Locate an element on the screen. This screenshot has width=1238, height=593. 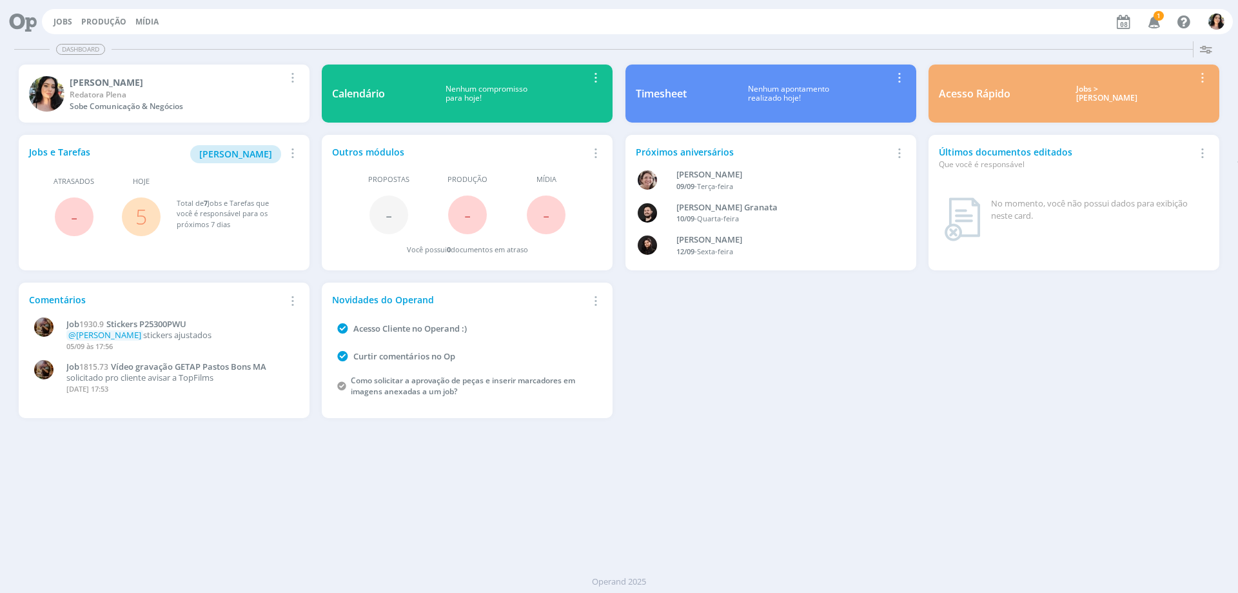
div: Redatora Plena is located at coordinates (177, 95).